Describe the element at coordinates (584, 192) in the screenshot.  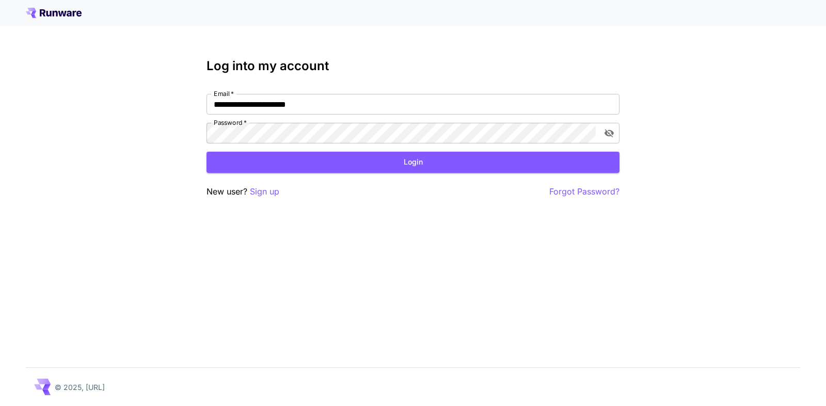
I see `p: Forgot Password?` at that location.